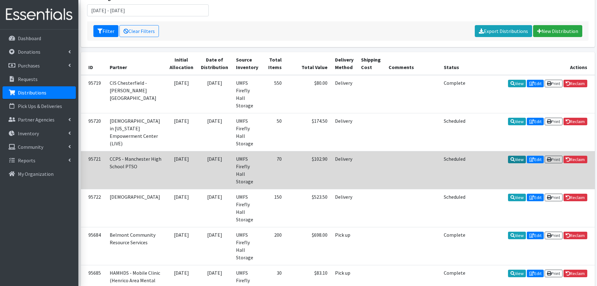 This screenshot has width=597, height=286. I want to click on a: Pick Ups & Deliveries, so click(39, 106).